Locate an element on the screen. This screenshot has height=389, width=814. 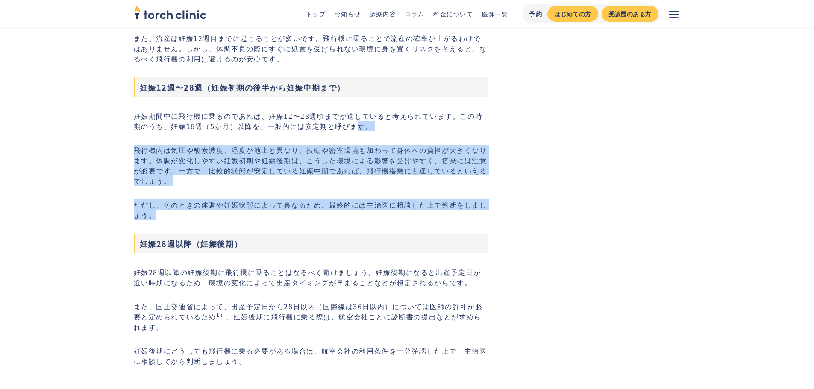
a: 料金について is located at coordinates (454, 14).